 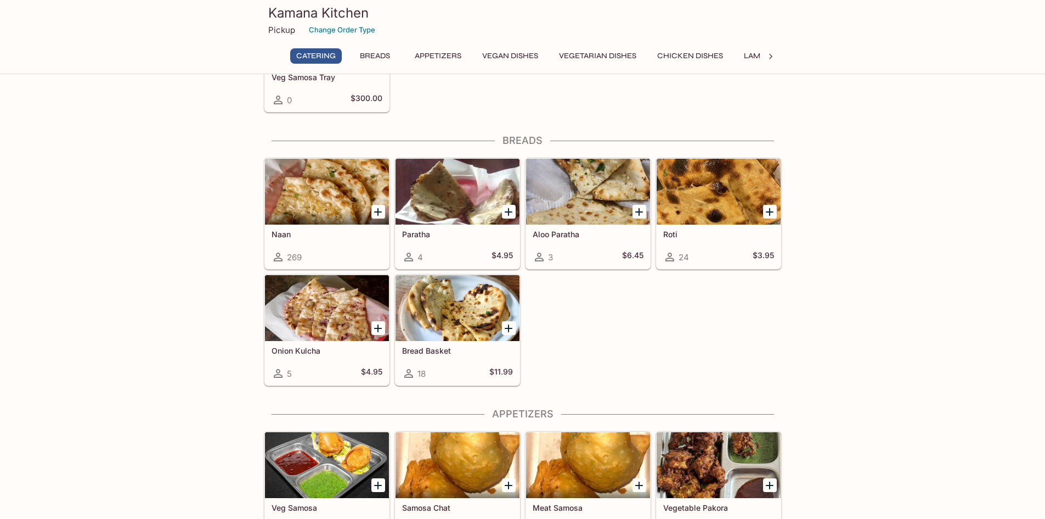 I want to click on h5: Aloo Paratha, so click(x=588, y=234).